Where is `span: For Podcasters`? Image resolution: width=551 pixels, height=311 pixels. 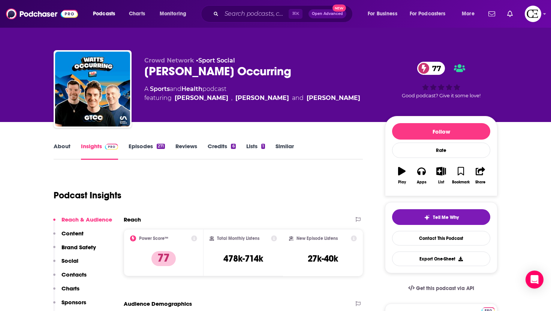
span: For Podcasters is located at coordinates (427, 14).